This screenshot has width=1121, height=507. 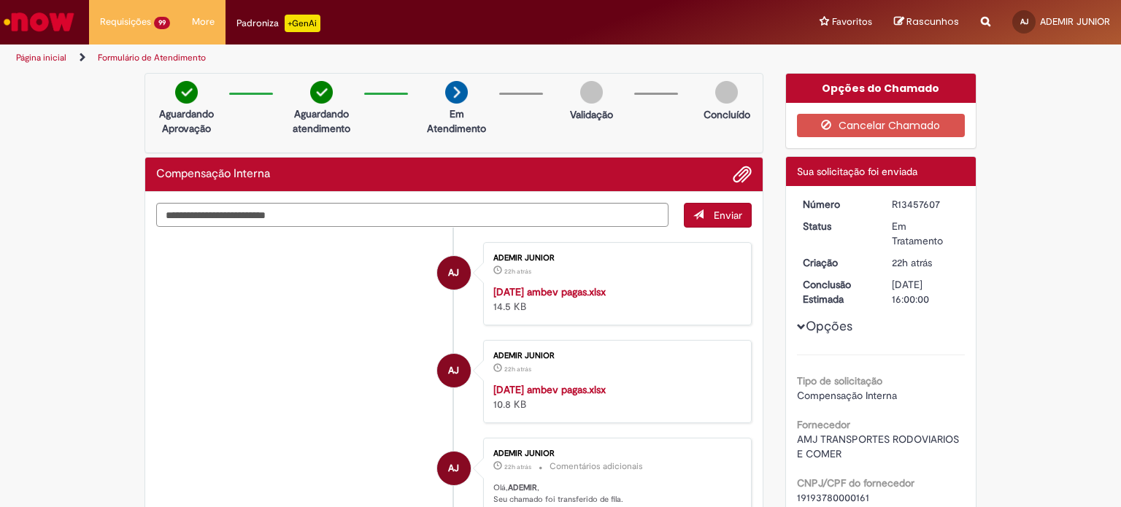 What do you see at coordinates (41, 58) in the screenshot?
I see `a: Página inicial` at bounding box center [41, 58].